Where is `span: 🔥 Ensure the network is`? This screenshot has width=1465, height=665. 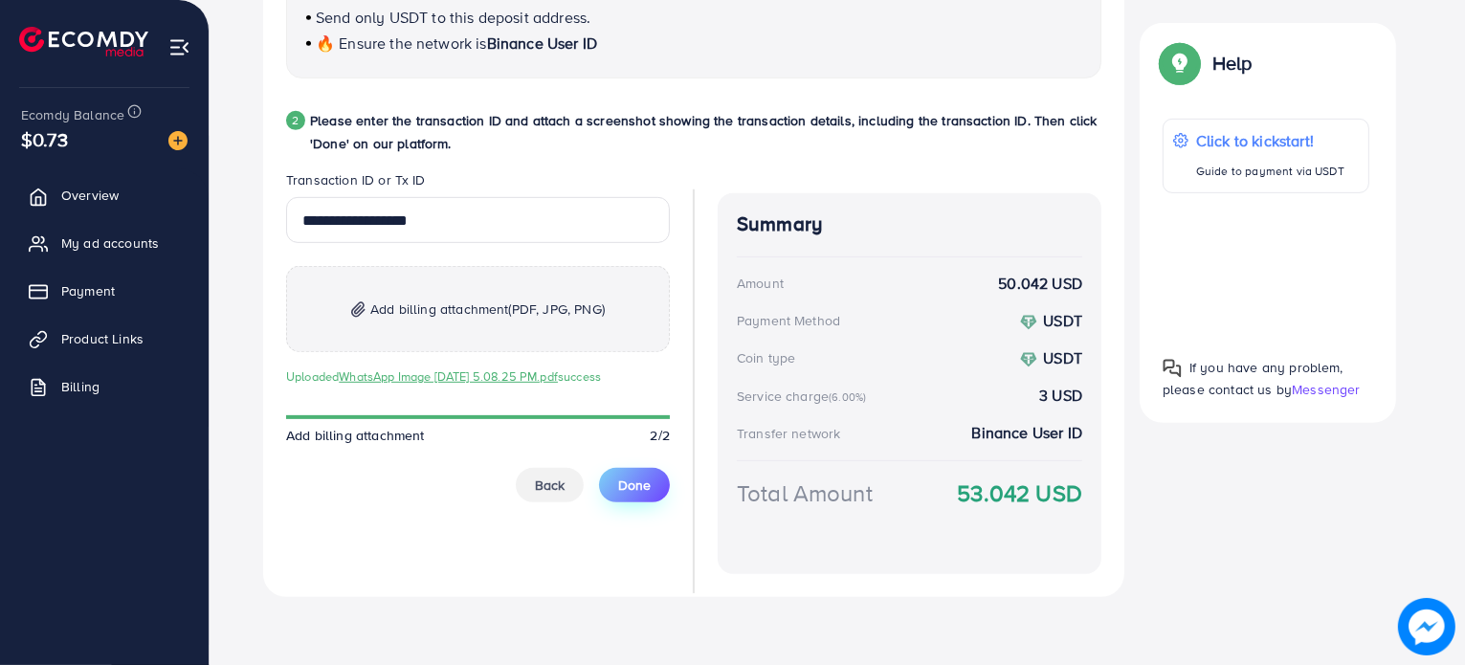
span: 🔥 Ensure the network is is located at coordinates (401, 43).